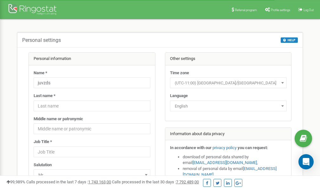 The image size is (320, 190). Describe the element at coordinates (179, 73) in the screenshot. I see `label: Time zone` at that location.